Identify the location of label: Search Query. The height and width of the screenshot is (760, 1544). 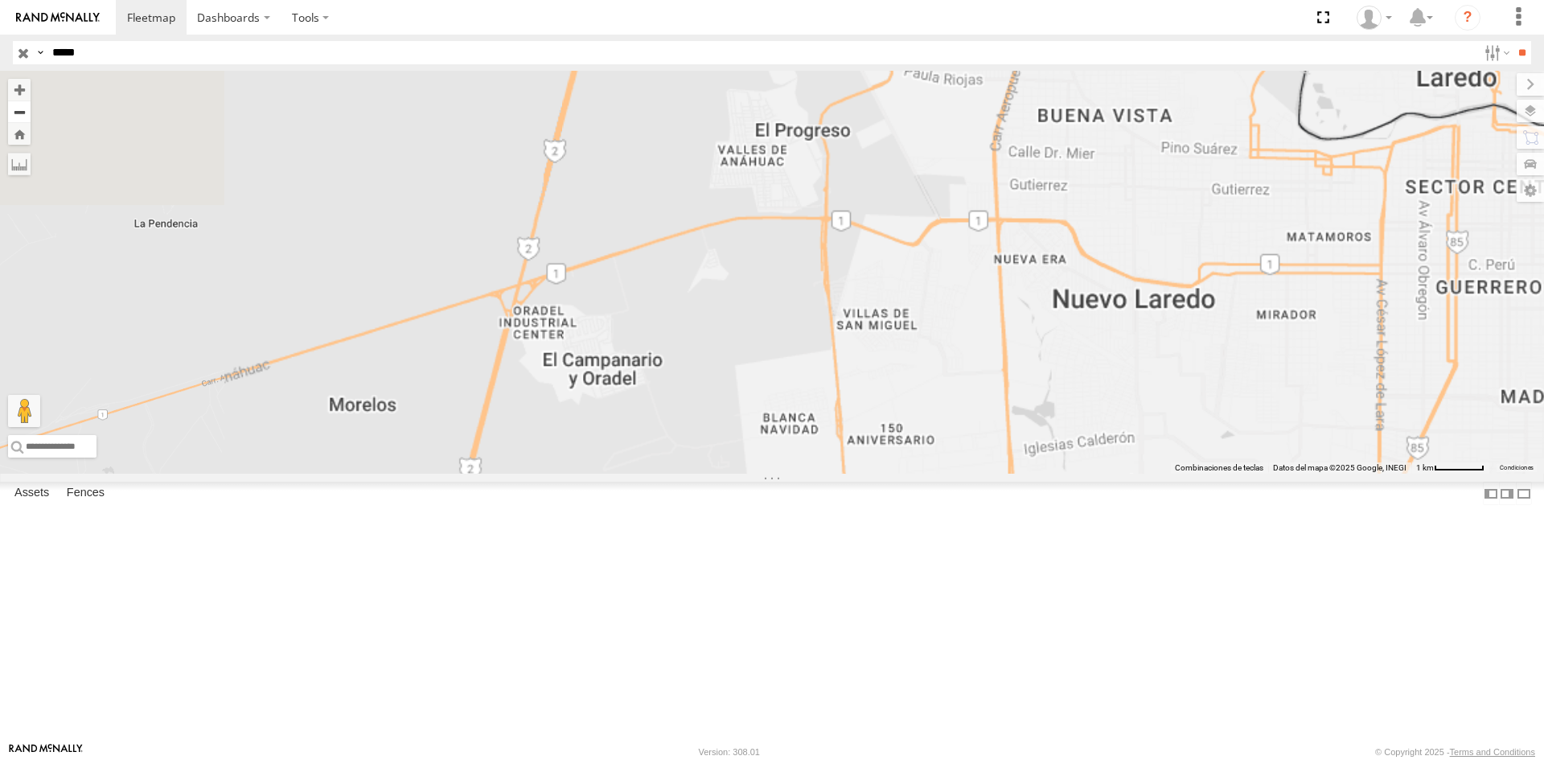
(40, 52).